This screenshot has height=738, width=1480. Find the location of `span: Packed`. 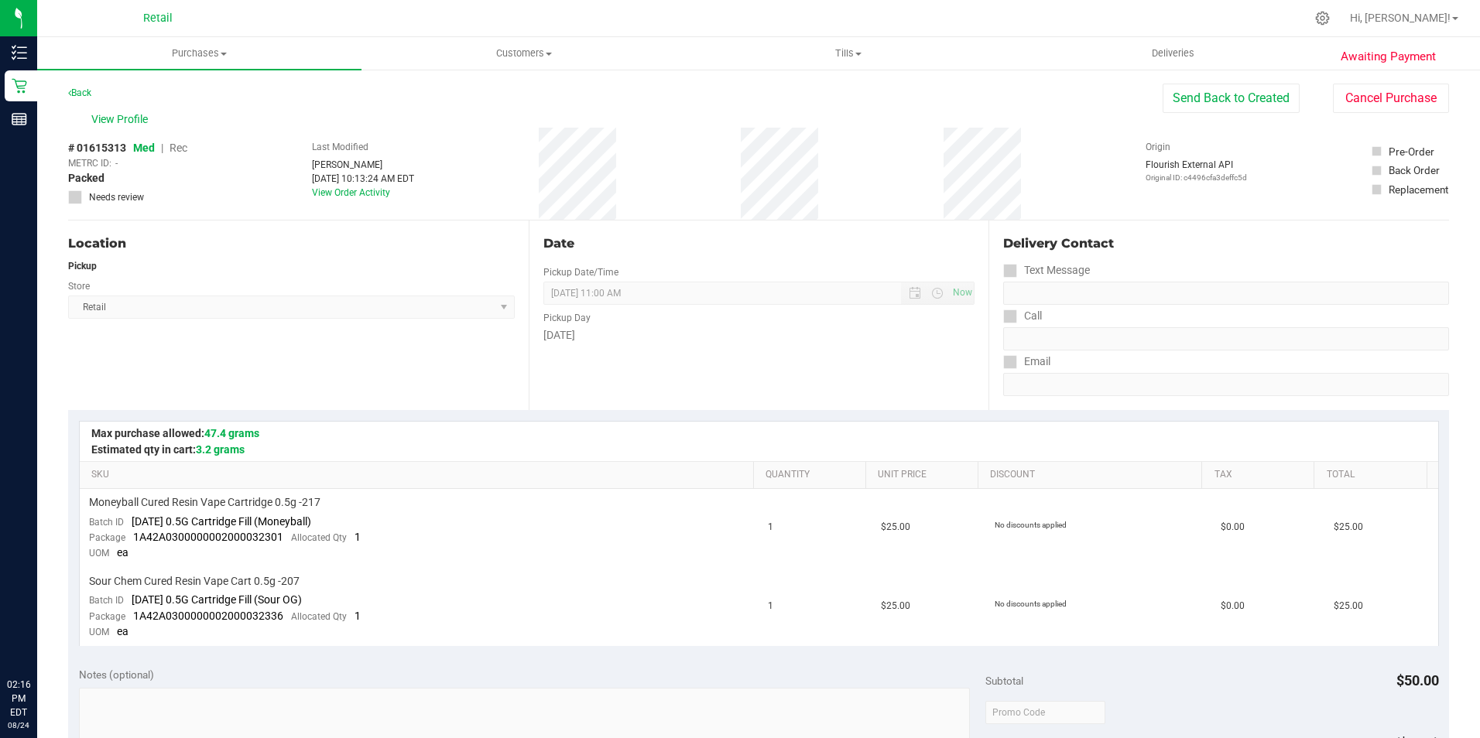

span: Packed is located at coordinates (86, 178).